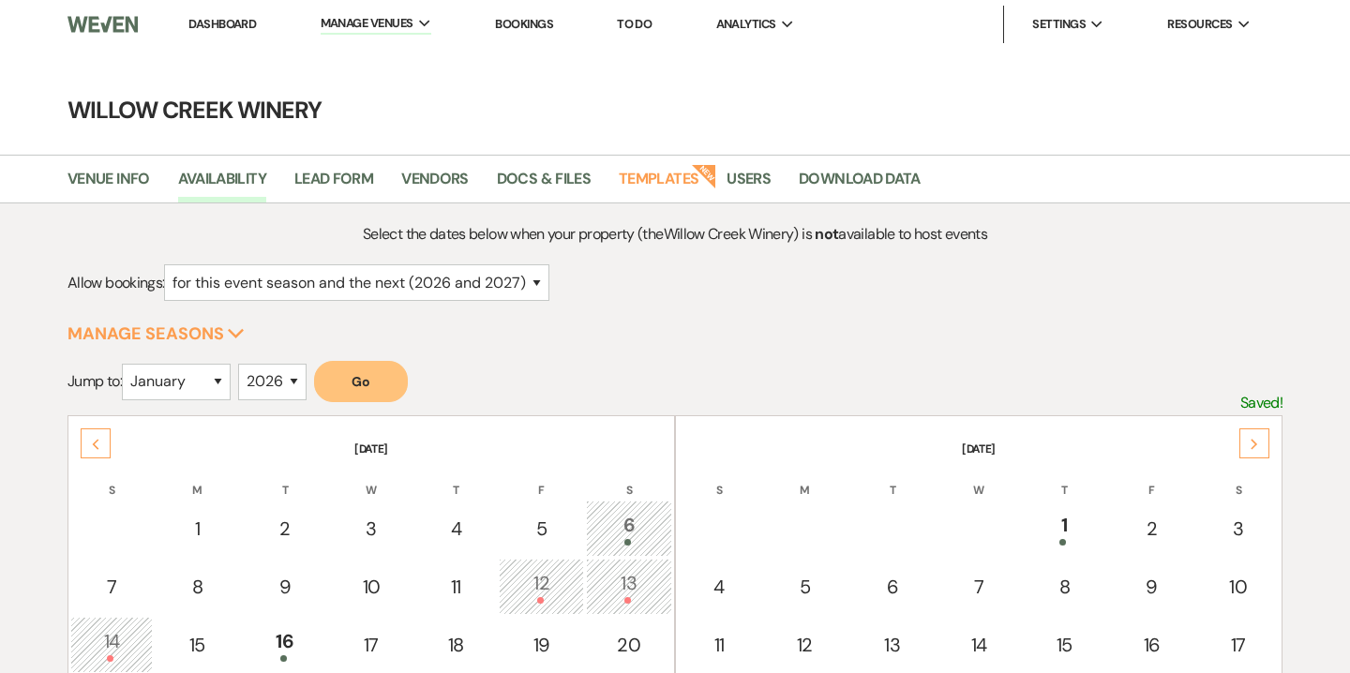  I want to click on p: Select the dates below when your property (the Willow Creek Winery ) is available to host events, so click(675, 234).